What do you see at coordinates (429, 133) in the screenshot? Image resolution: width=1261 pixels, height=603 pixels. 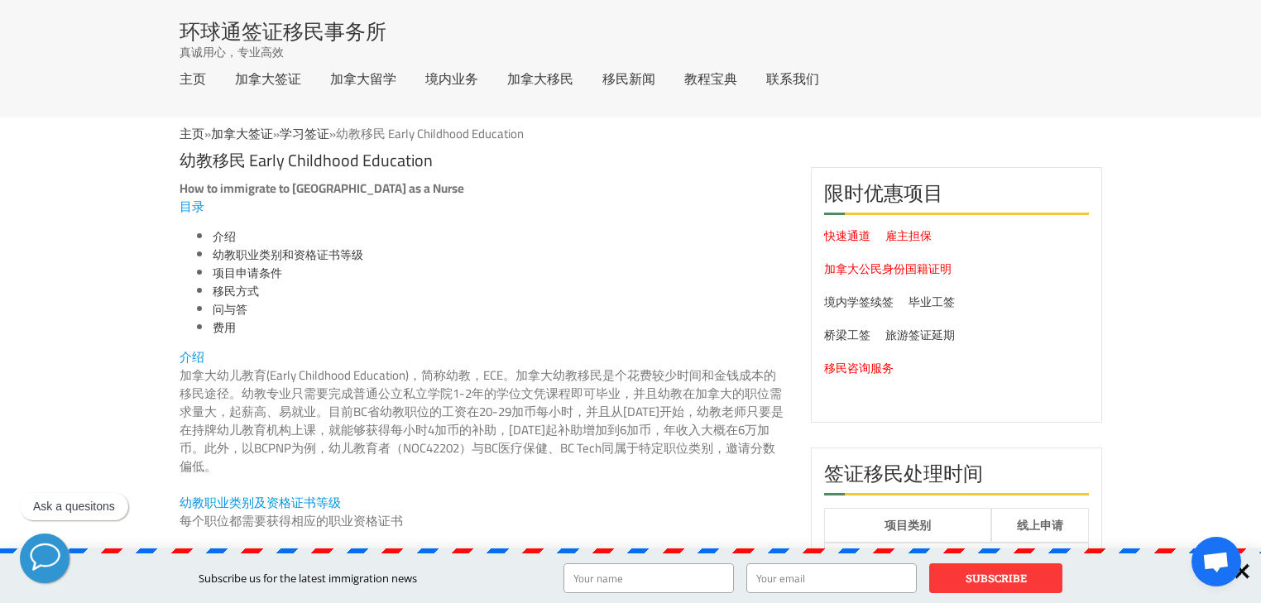 I see `span: 幼教移民 Early Childhood Education` at bounding box center [429, 133].